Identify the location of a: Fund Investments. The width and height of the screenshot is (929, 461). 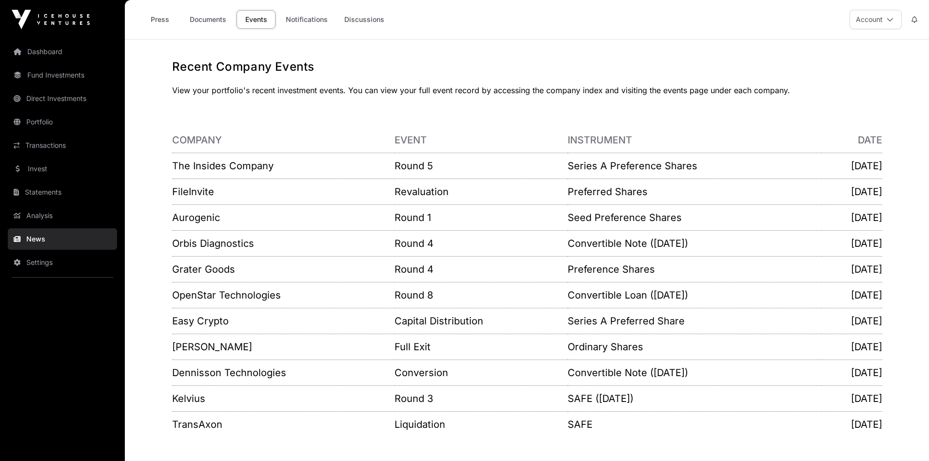
(62, 75).